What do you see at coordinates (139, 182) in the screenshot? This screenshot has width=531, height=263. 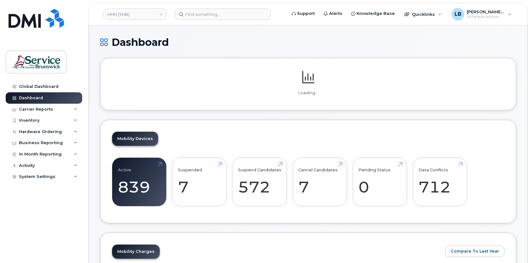 I see `a: Active 839` at bounding box center [139, 182].